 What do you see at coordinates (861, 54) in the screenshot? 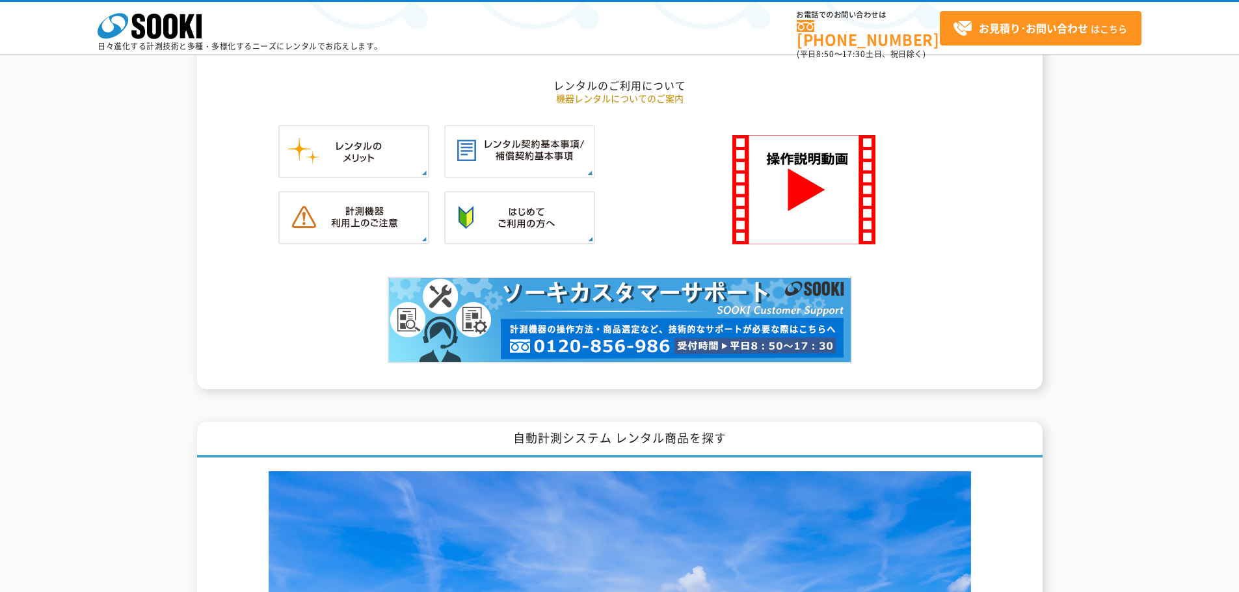
I see `span: (平日 ～ 土日、祝日除く)` at bounding box center [861, 54].